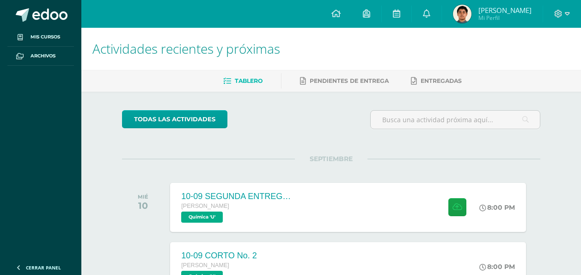  What do you see at coordinates (41, 37) in the screenshot?
I see `a: Mis cursos` at bounding box center [41, 37].